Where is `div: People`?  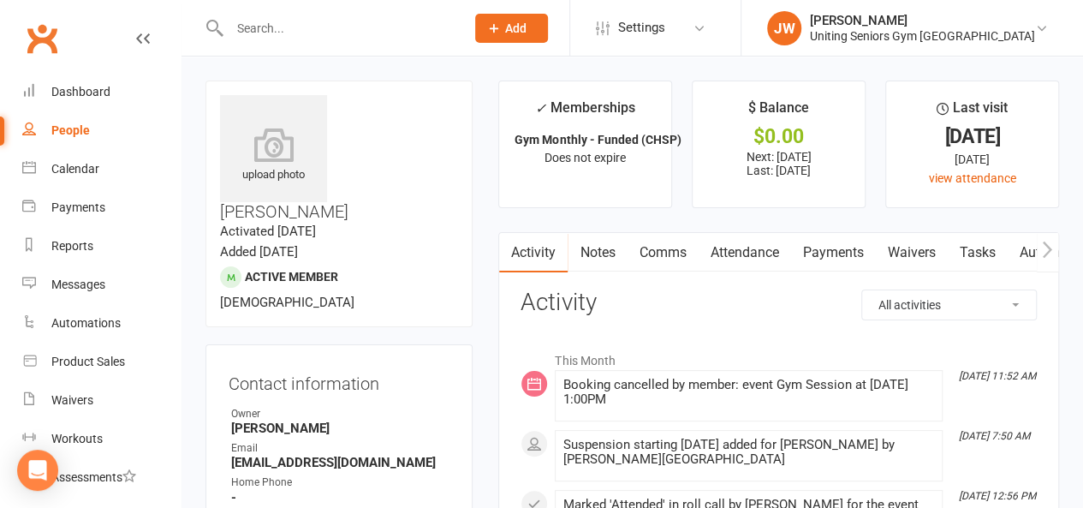
div: People is located at coordinates (70, 130).